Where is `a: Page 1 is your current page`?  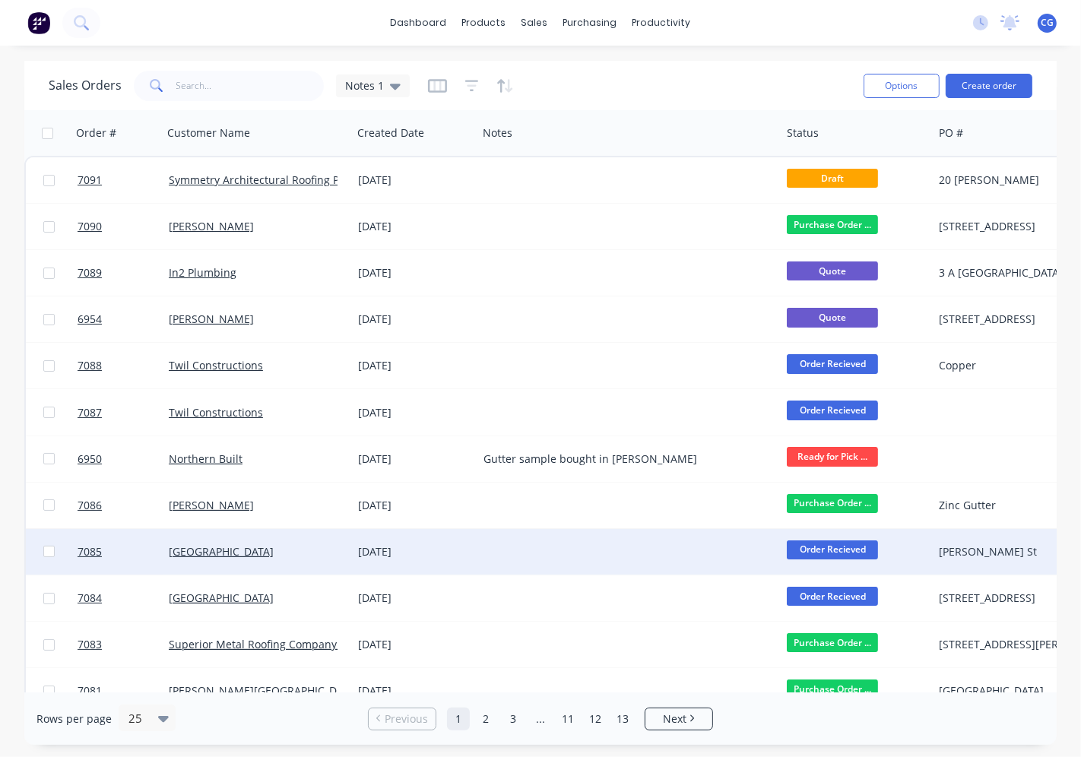
a: Page 1 is your current page is located at coordinates (458, 719).